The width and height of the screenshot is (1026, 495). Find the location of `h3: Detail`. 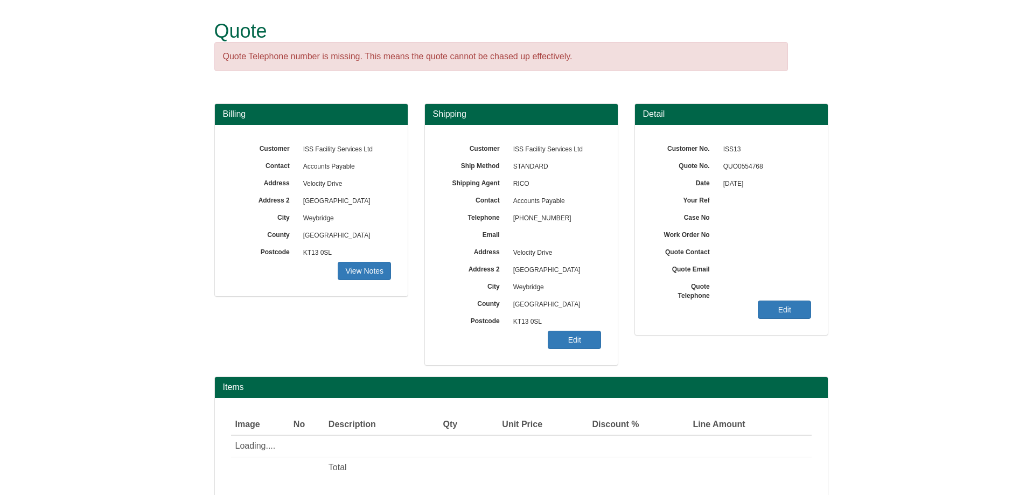

h3: Detail is located at coordinates (731, 114).